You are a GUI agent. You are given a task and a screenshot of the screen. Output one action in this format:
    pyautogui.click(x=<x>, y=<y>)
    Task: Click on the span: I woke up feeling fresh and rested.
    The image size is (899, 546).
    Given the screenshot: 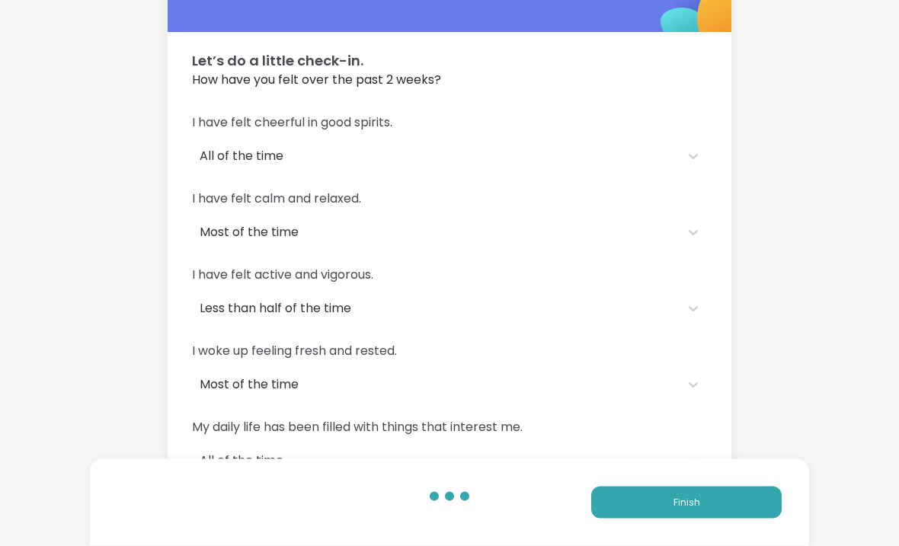 What is the action you would take?
    pyautogui.click(x=449, y=352)
    